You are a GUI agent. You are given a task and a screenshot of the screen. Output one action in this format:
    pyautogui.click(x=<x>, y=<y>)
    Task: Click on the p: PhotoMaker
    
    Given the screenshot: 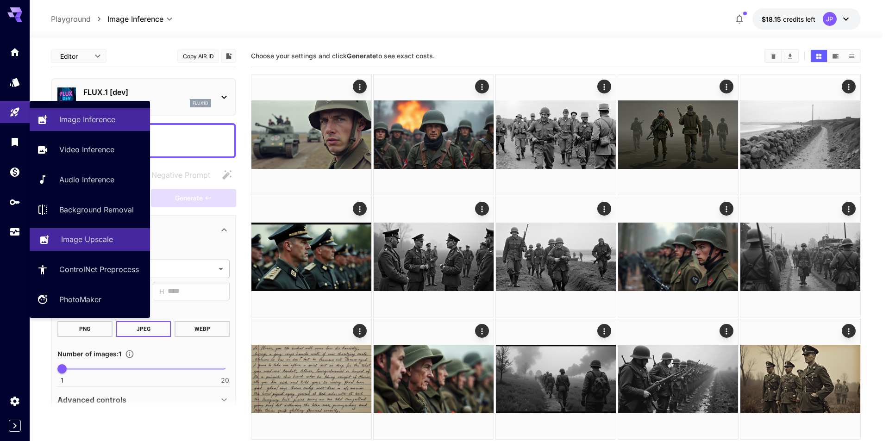 What is the action you would take?
    pyautogui.click(x=80, y=300)
    